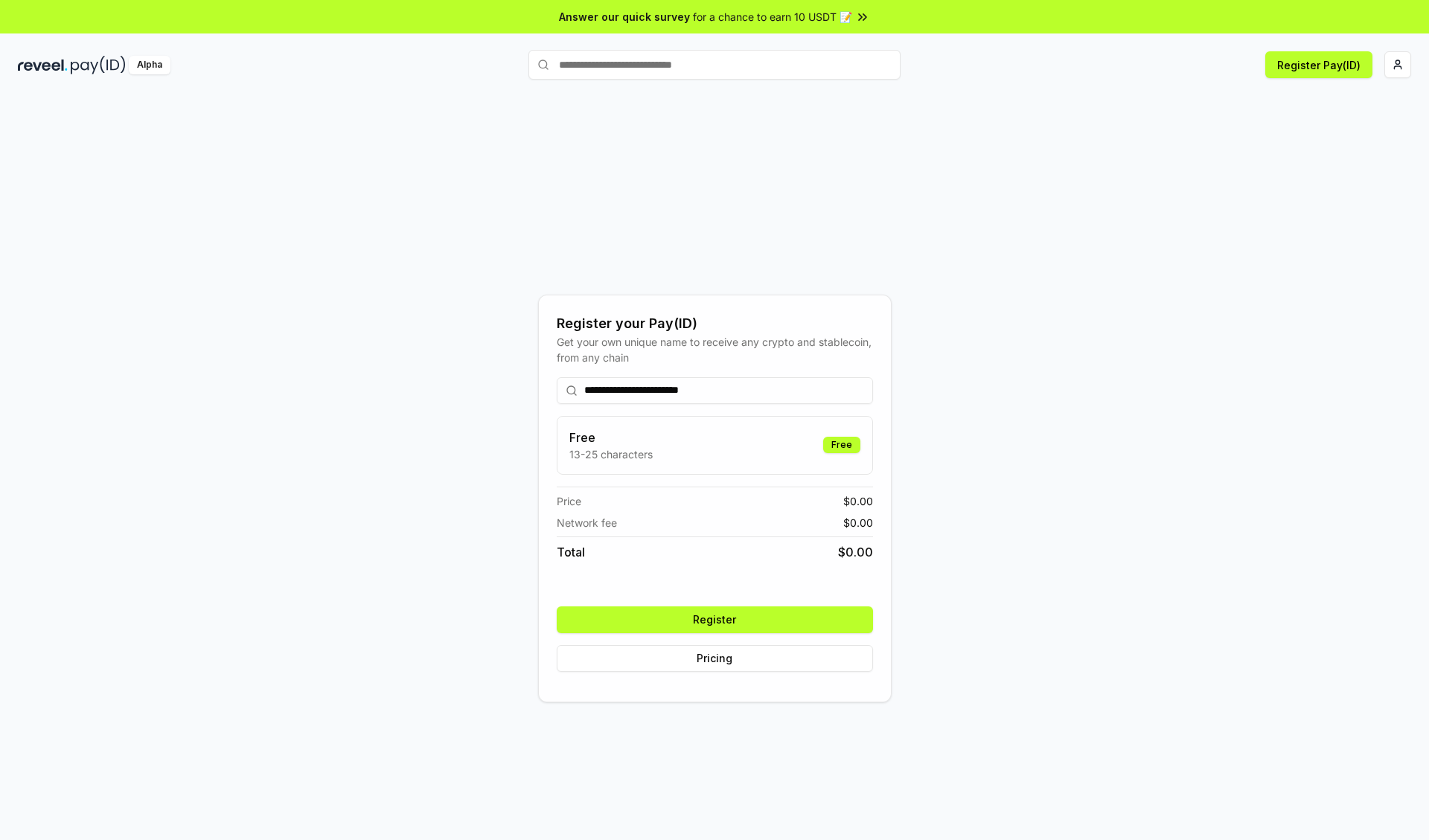  Describe the element at coordinates (42, 65) in the screenshot. I see `img: reveel_dark` at that location.